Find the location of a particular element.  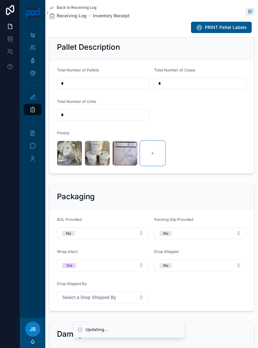

span: Total Number of Cases is located at coordinates (175, 70).